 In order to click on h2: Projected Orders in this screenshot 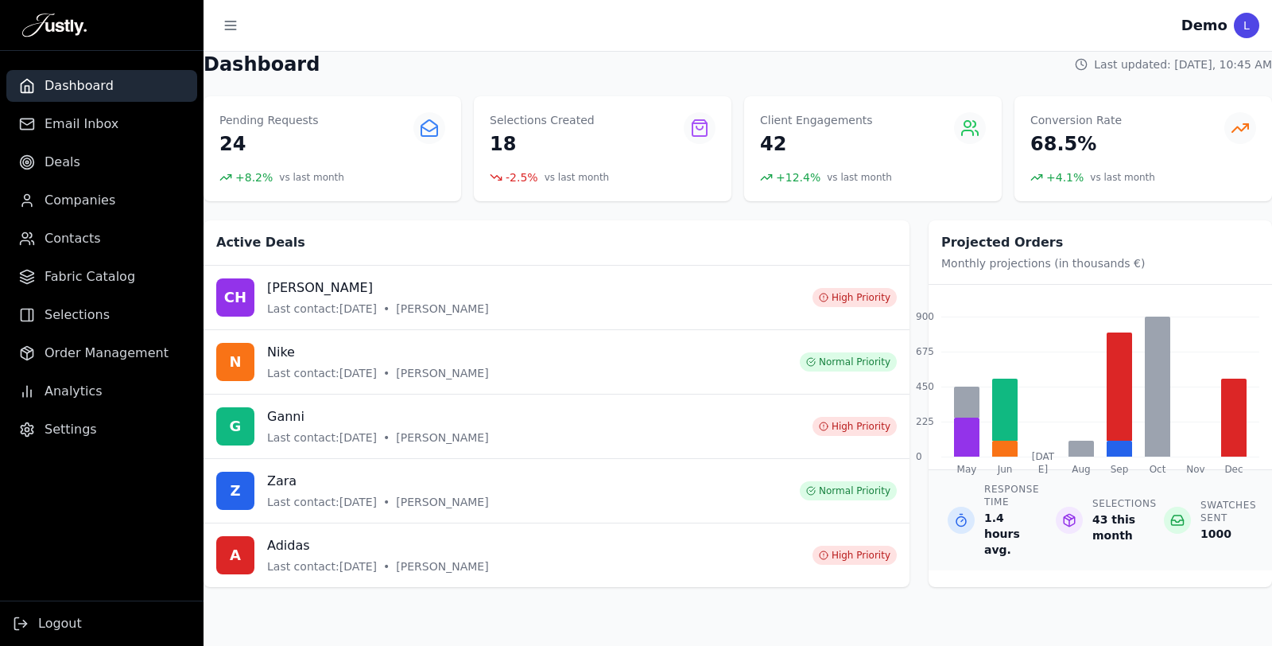, I will do `click(1101, 243)`.